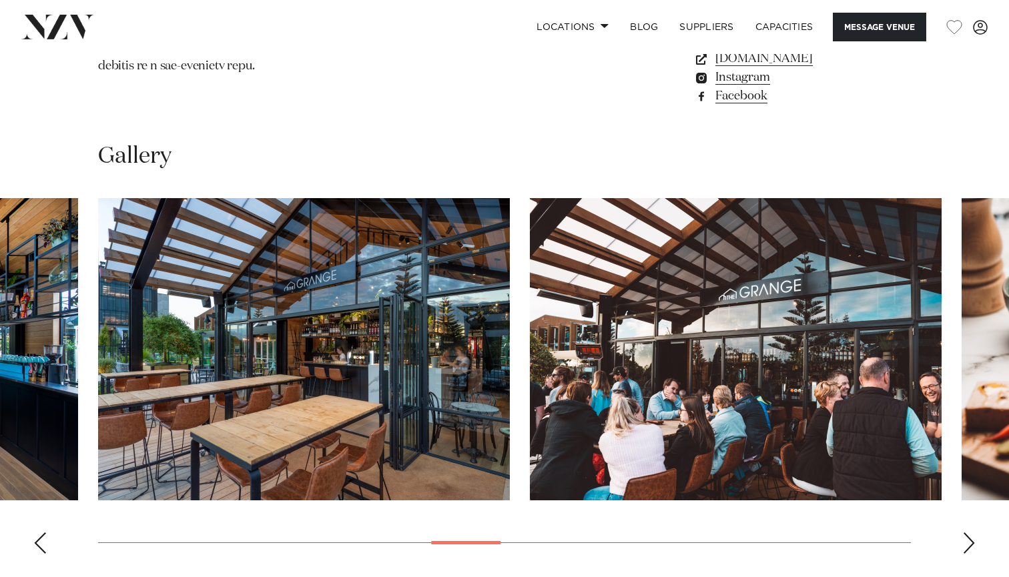 This screenshot has width=1009, height=577. Describe the element at coordinates (644, 27) in the screenshot. I see `a: BLOG` at that location.